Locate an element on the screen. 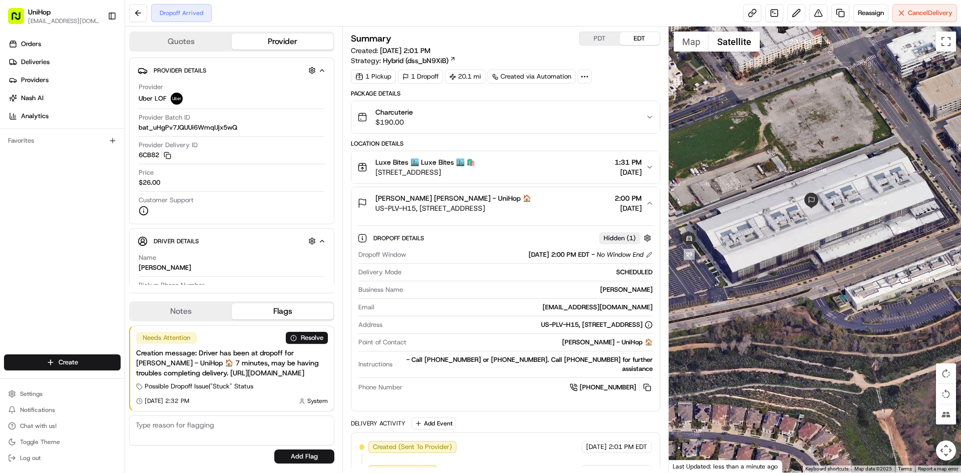 This screenshot has width=961, height=473. a: Hybrid (dss_bN9XiB) is located at coordinates (419, 61).